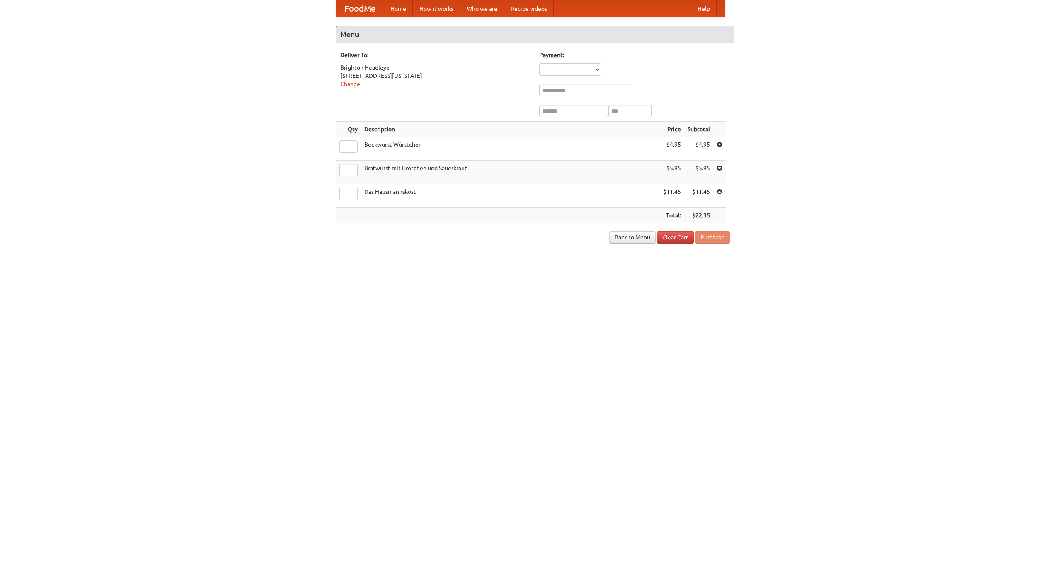 The height and width of the screenshot is (586, 1061). I want to click on th: Subtotal, so click(699, 129).